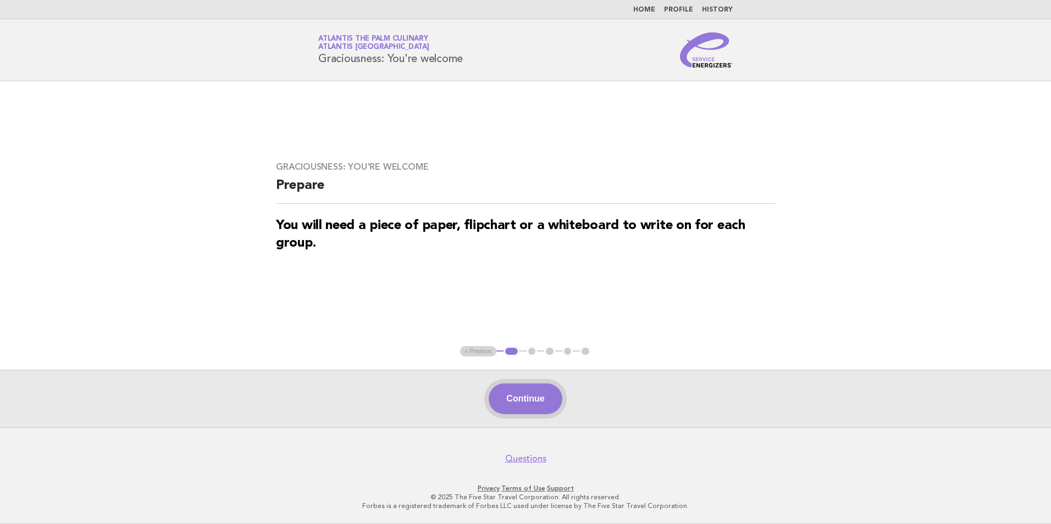 Image resolution: width=1051 pixels, height=524 pixels. I want to click on h1: Graciousness: You're welcome, so click(390, 50).